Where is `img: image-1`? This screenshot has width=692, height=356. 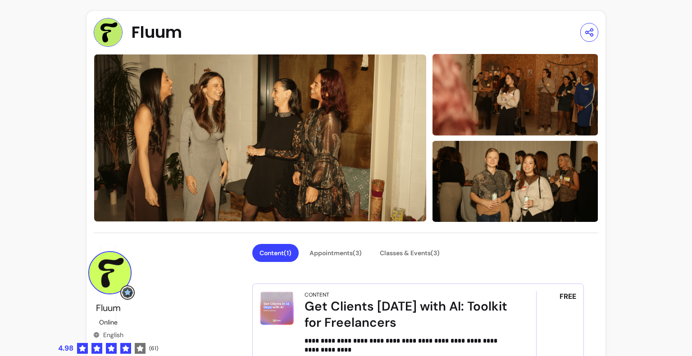
img: image-1 is located at coordinates (515, 95).